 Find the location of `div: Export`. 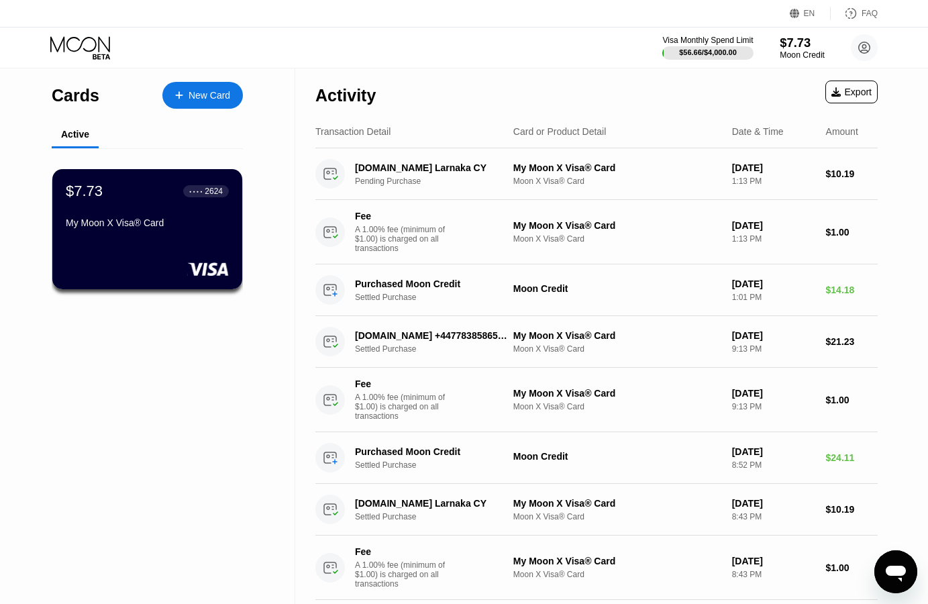

div: Export is located at coordinates (852, 92).